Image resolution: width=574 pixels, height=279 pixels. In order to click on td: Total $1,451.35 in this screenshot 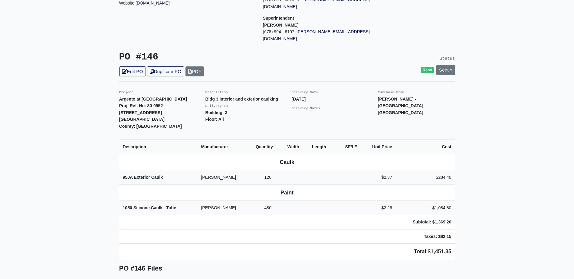, I will do `click(287, 252)`.